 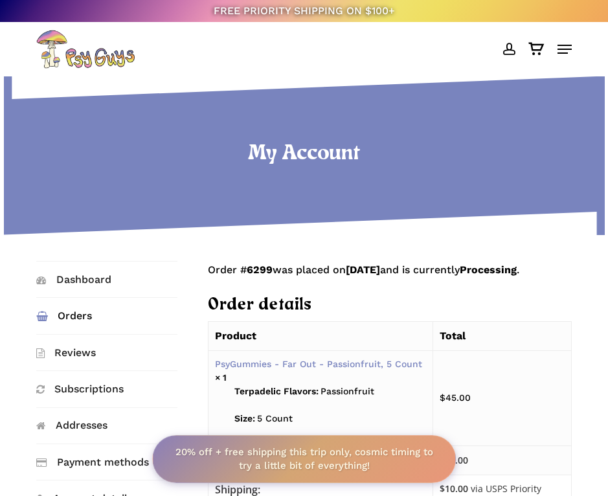 I want to click on a: Dashboard, so click(x=107, y=279).